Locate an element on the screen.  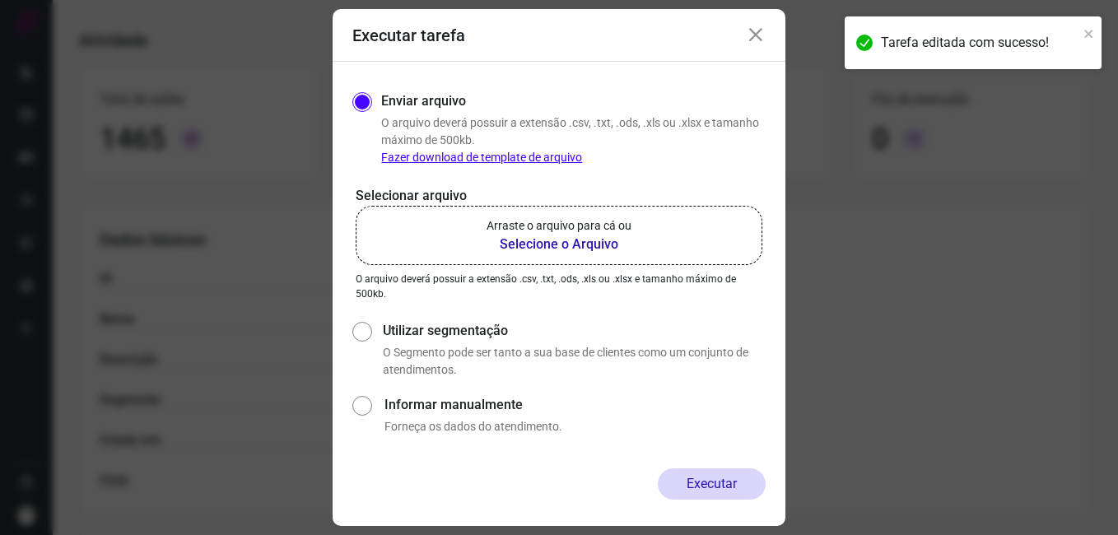
div: Tarefa editada com sucesso! is located at coordinates (979, 43).